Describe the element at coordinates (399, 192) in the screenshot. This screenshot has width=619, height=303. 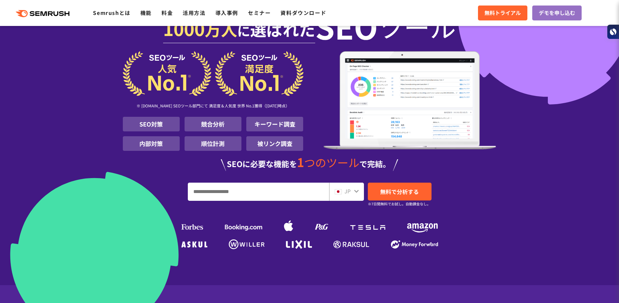
I see `span: 無料で分析する` at that location.